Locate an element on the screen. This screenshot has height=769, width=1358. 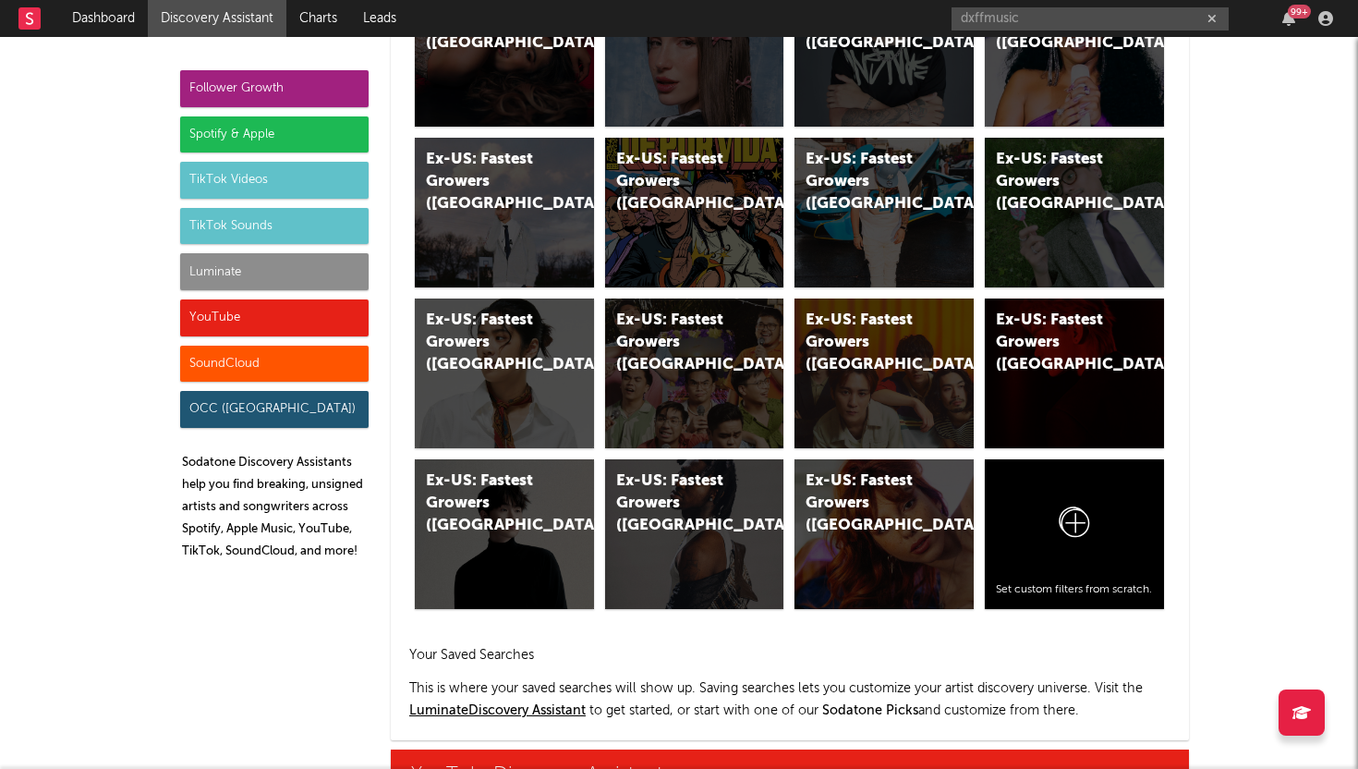
button: 99+ is located at coordinates (1289, 18).